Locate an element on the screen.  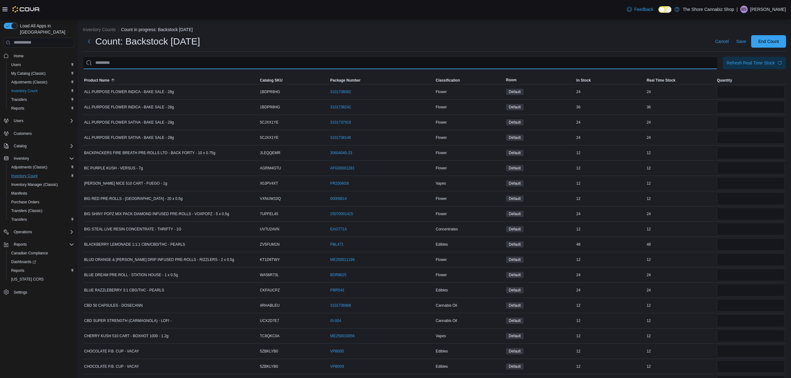
span: BLACKBERRY LEMONADE 1:1:1 CBN/CBD/THC - PEARLS is located at coordinates (134, 244).